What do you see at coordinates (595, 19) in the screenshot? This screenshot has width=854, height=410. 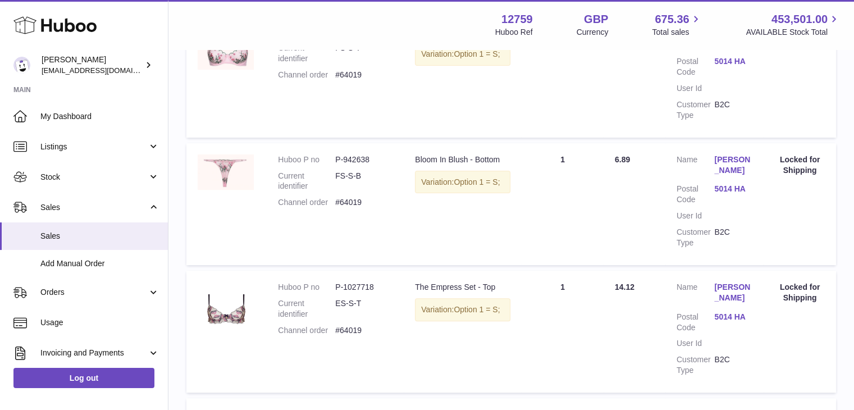 I see `strong: GBP` at bounding box center [595, 19].